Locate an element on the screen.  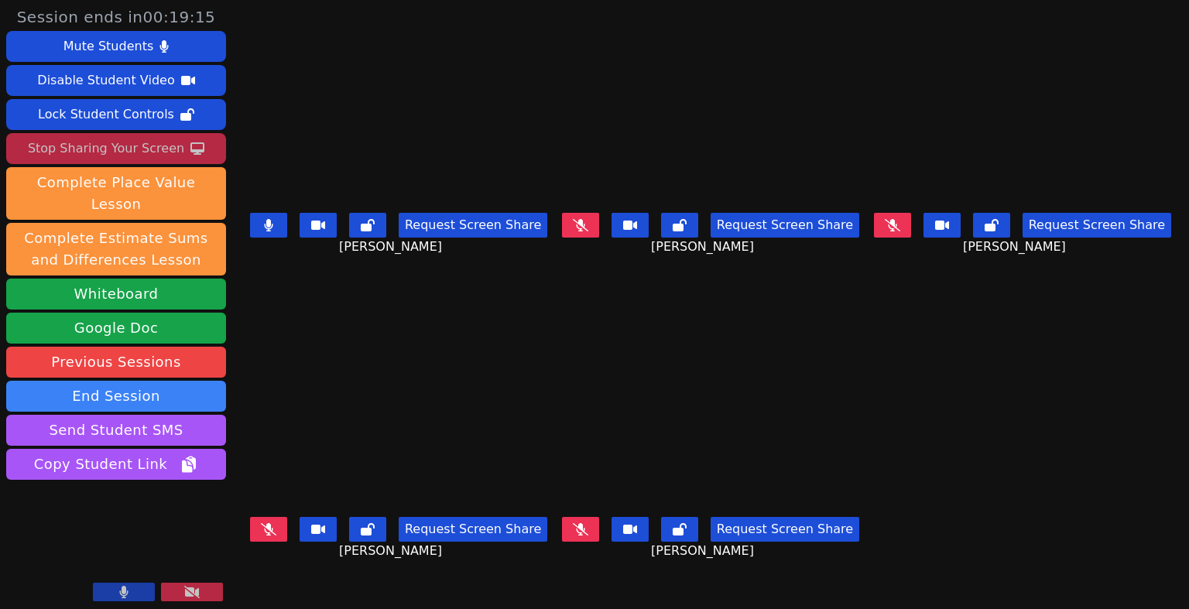
button: End Session is located at coordinates (116, 396).